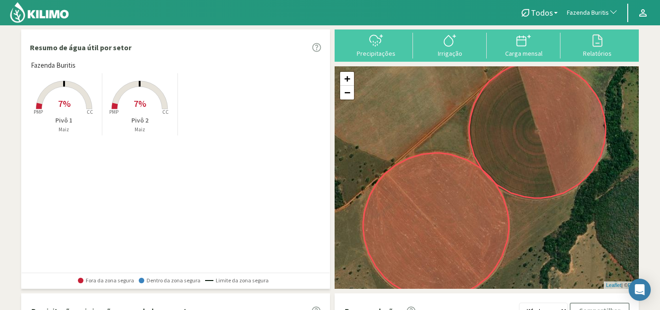 The image size is (660, 310). What do you see at coordinates (106, 281) in the screenshot?
I see `span: Fora da zona segura` at bounding box center [106, 281].